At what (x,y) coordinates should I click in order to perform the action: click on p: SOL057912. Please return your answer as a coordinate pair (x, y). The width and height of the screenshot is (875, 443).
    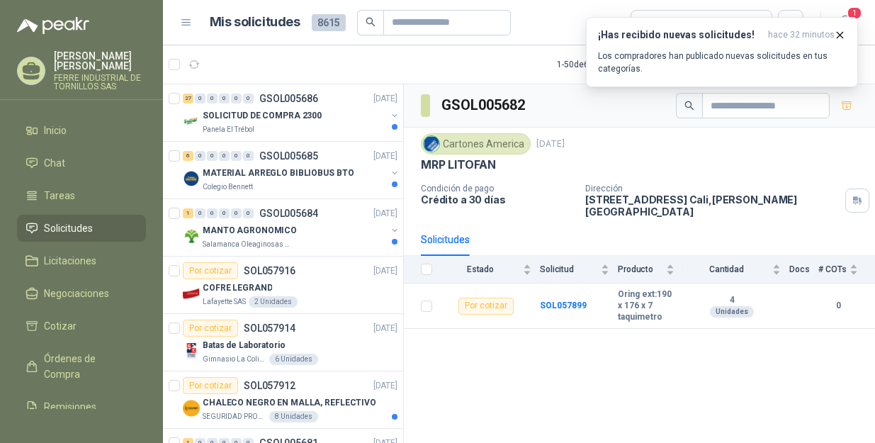
    Looking at the image, I should click on (269, 385).